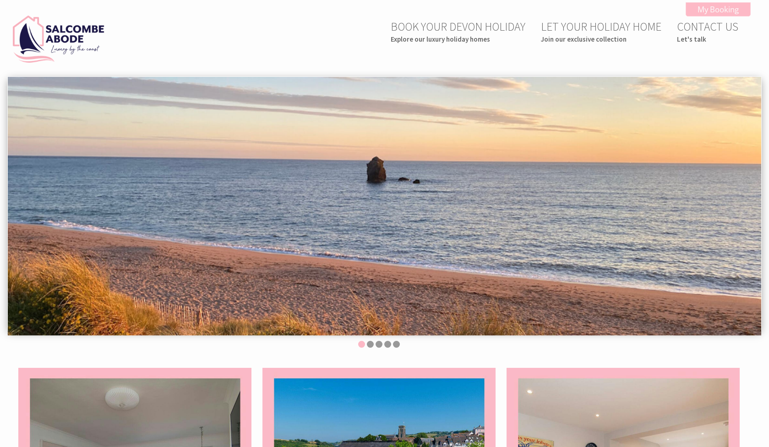  Describe the element at coordinates (601, 31) in the screenshot. I see `a: LET YOUR HOLIDAY HOMEJoin our exclusive collection` at that location.